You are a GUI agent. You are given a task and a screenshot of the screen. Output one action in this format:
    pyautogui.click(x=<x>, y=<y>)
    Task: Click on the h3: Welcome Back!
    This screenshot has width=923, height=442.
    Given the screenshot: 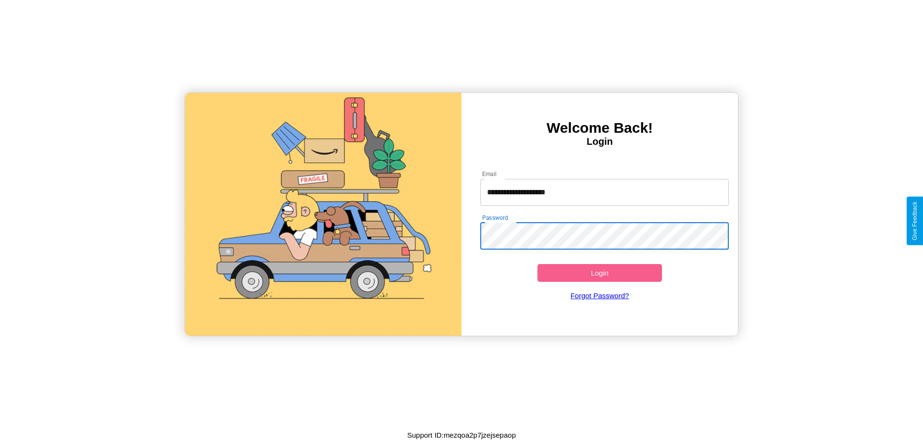 What is the action you would take?
    pyautogui.click(x=600, y=128)
    